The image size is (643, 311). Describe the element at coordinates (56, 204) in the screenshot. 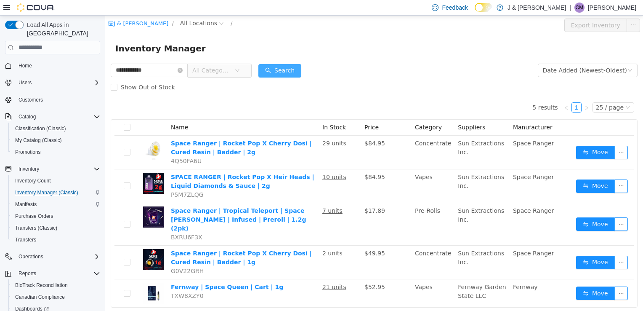

I see `button: Manifests` at that location.